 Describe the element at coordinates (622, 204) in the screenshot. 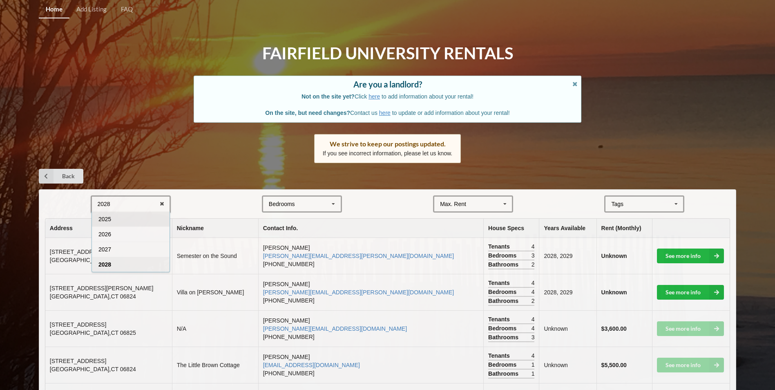

I see `div: Tags` at that location.